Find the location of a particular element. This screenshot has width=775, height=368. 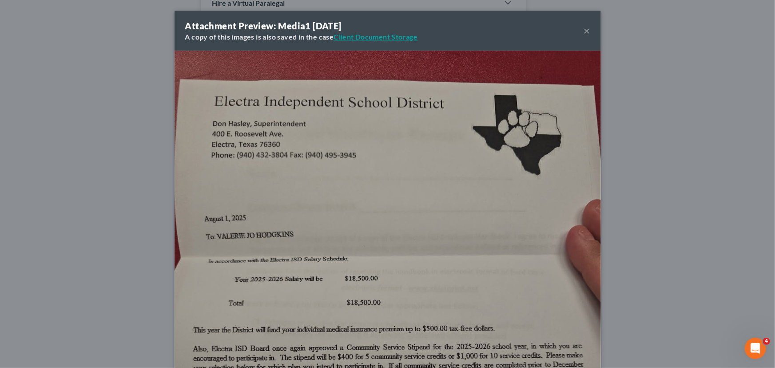

span: 4 is located at coordinates (766, 341).